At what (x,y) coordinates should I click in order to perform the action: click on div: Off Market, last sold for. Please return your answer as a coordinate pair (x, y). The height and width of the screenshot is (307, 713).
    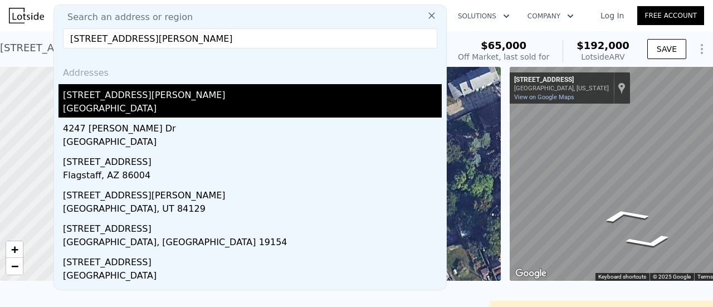
    Looking at the image, I should click on (503, 57).